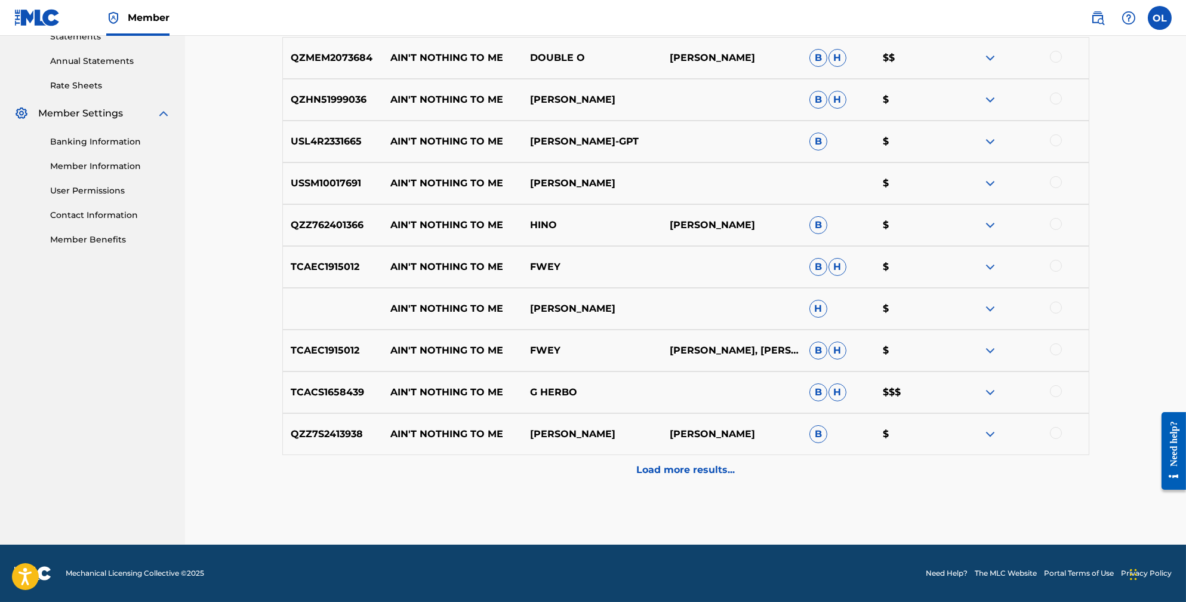 The height and width of the screenshot is (602, 1186). Describe the element at coordinates (110, 239) in the screenshot. I see `a: Member Benefits` at that location.